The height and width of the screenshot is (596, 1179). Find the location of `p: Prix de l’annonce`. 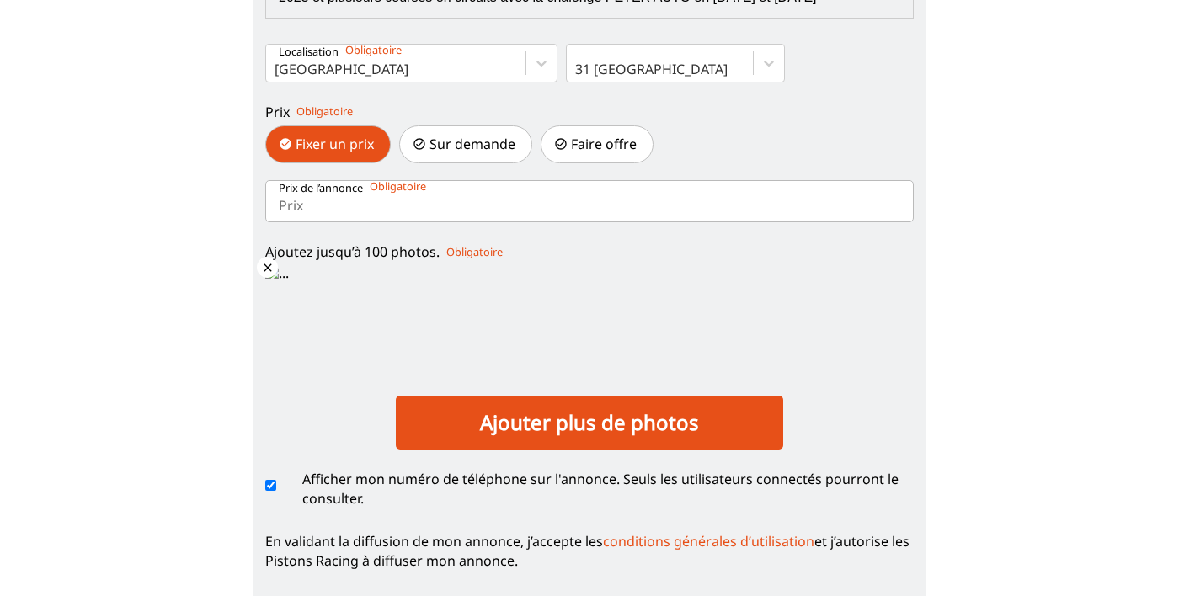

p: Prix de l’annonce is located at coordinates (321, 189).